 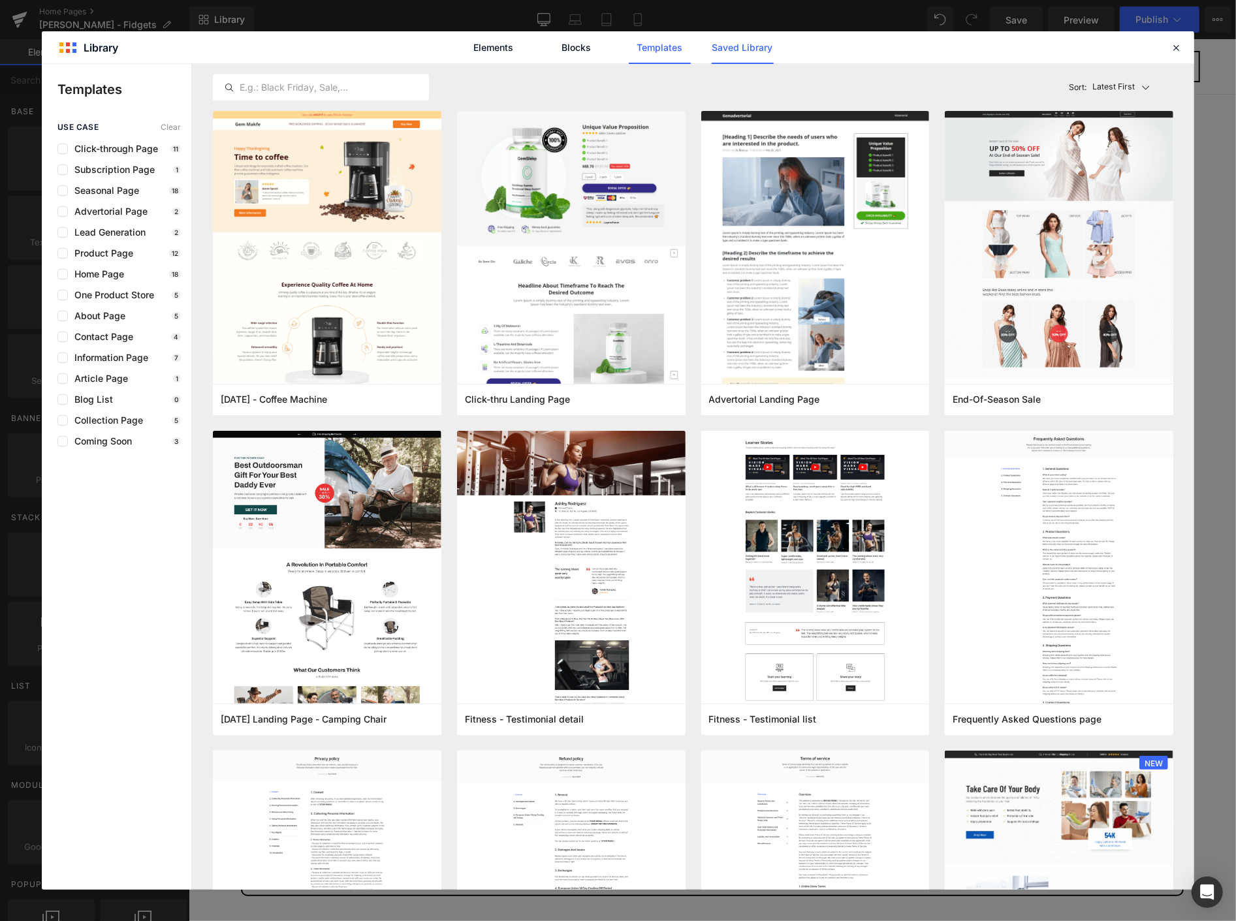 I want to click on p: 4, so click(x=176, y=337).